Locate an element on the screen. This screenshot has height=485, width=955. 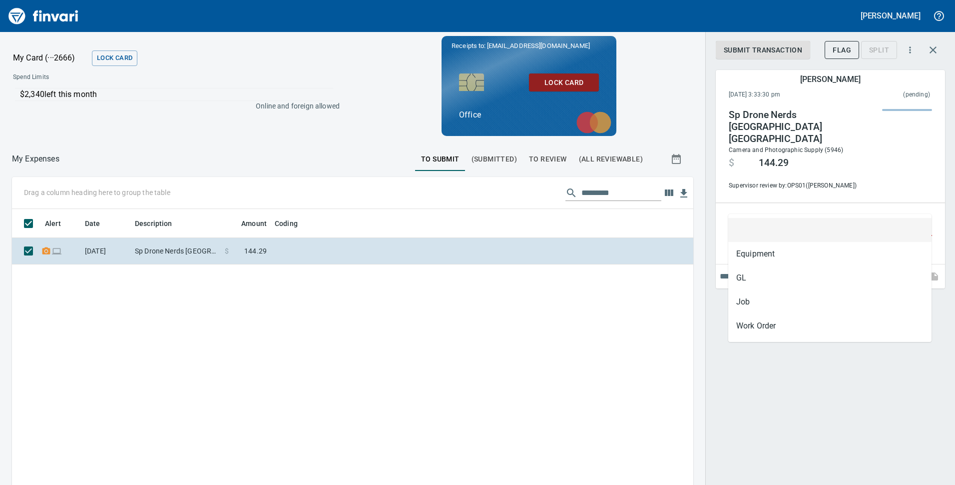
button: Flag is located at coordinates (842, 50).